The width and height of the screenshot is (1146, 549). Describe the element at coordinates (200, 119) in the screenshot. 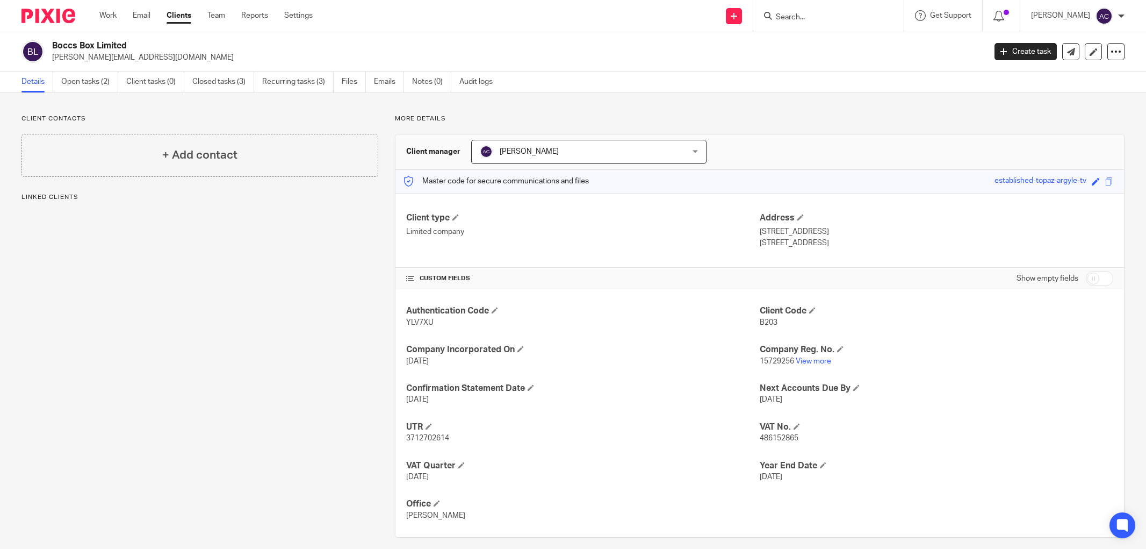

I see `p: Client contacts` at that location.